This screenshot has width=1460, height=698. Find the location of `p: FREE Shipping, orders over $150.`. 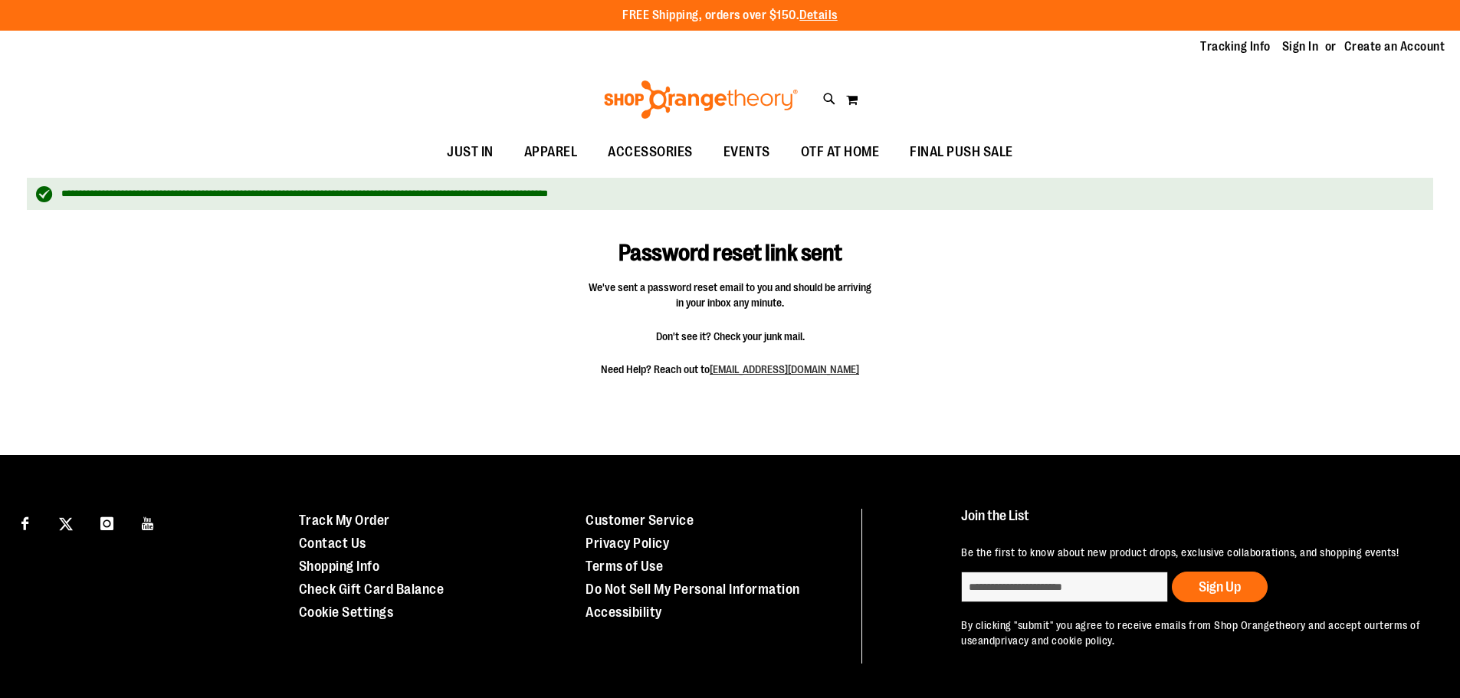

p: FREE Shipping, orders over $150. is located at coordinates (730, 15).